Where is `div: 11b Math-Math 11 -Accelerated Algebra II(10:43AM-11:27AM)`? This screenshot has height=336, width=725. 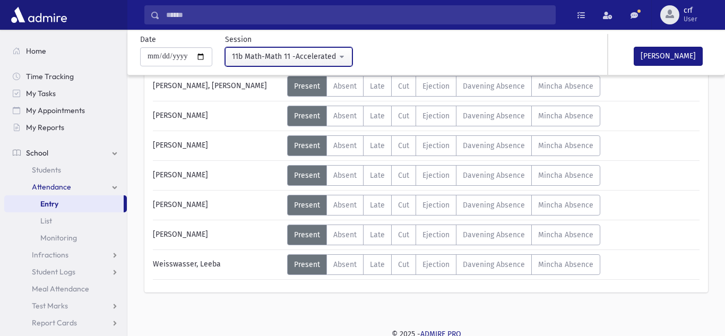 div: 11b Math-Math 11 -Accelerated Algebra II(10:43AM-11:27AM) is located at coordinates (284, 56).